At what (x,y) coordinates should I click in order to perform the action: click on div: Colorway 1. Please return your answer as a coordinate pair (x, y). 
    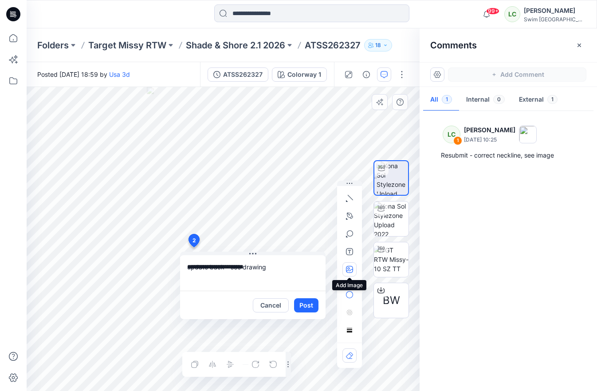
    Looking at the image, I should click on (305, 75).